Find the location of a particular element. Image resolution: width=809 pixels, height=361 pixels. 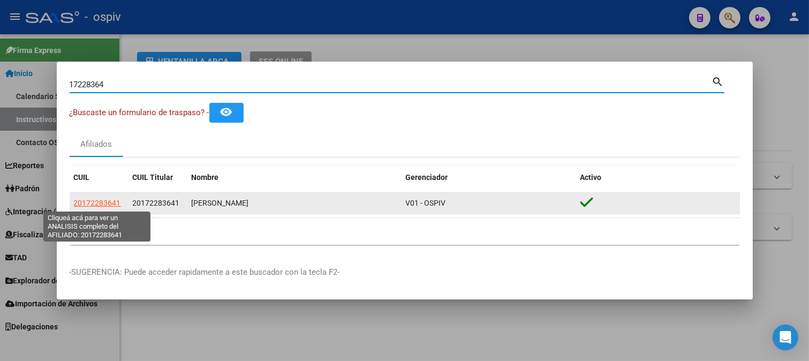

datatable-header-cell: Nombre is located at coordinates (295, 177).